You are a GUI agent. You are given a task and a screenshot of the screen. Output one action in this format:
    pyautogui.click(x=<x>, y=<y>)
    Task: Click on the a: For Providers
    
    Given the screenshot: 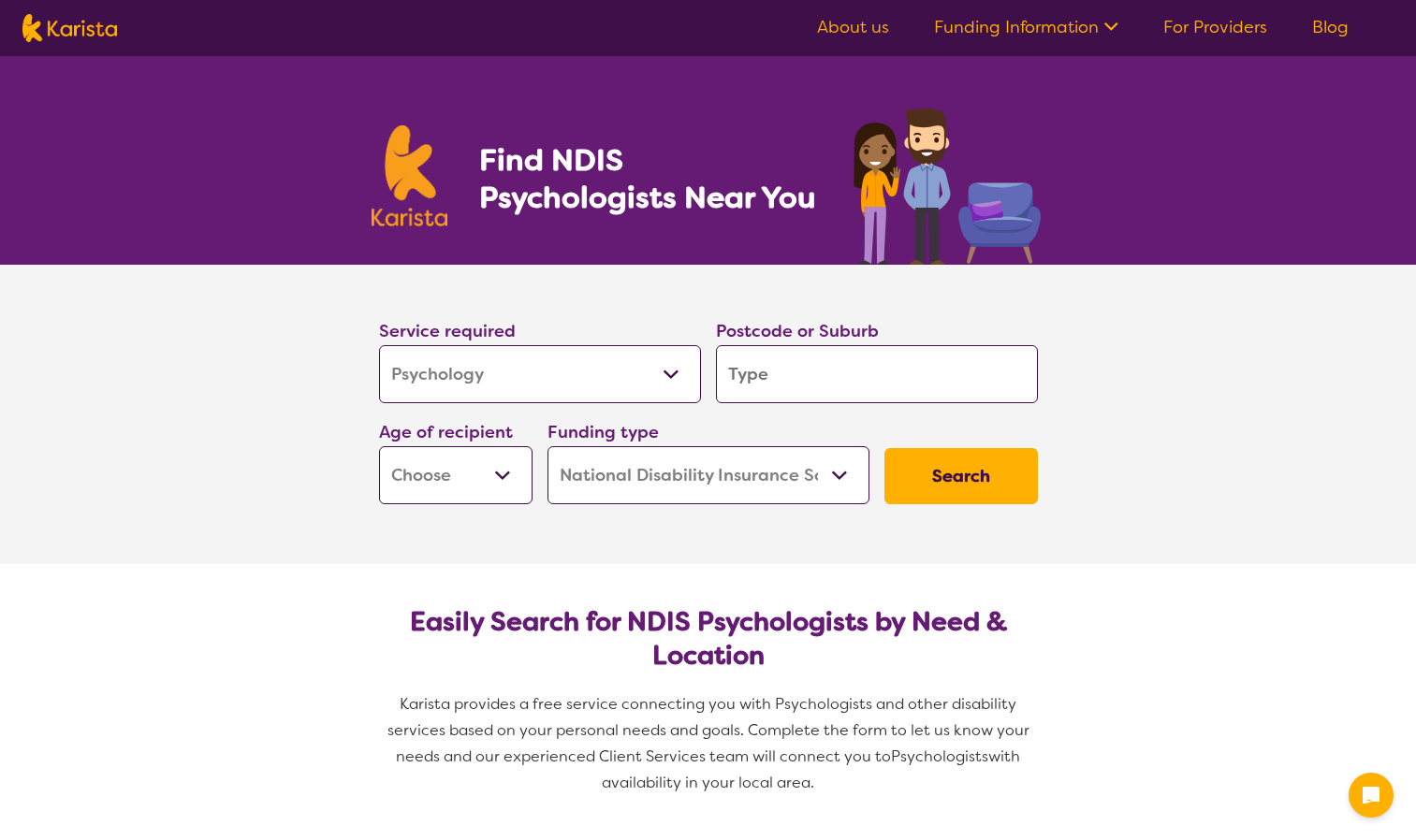 What is the action you would take?
    pyautogui.click(x=1215, y=27)
    